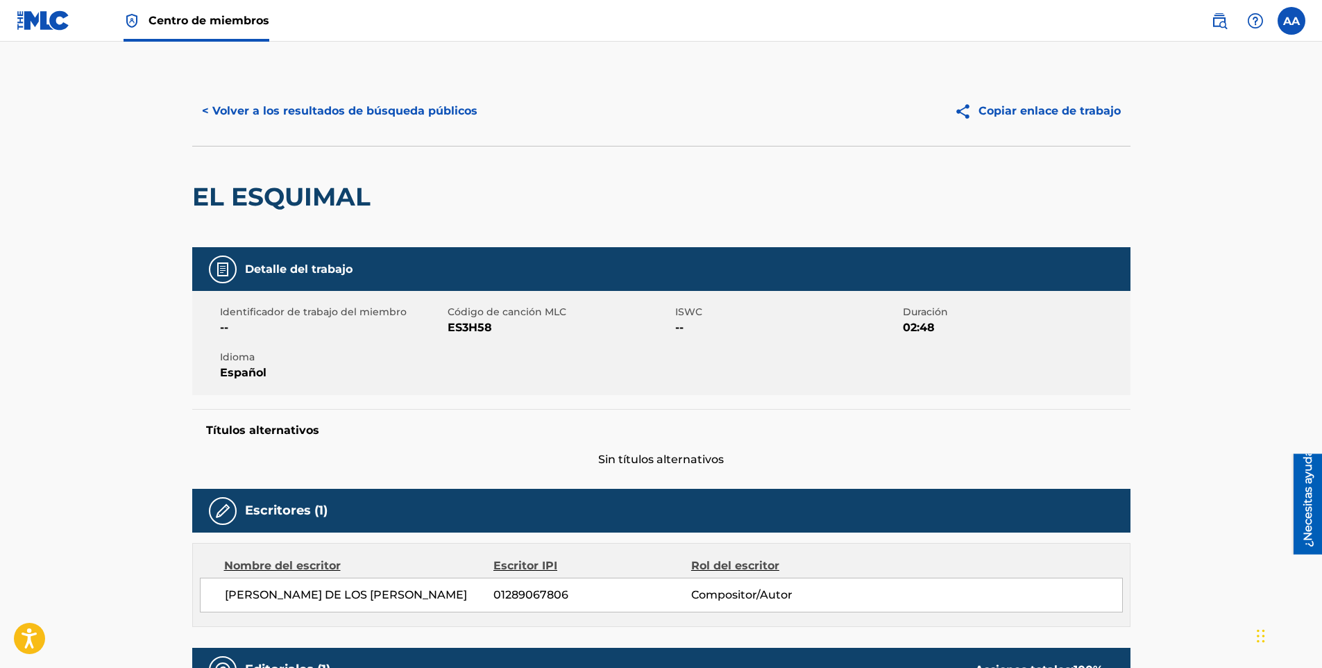 The height and width of the screenshot is (668, 1322). What do you see at coordinates (1261, 636) in the screenshot?
I see `div: Arrastrar` at bounding box center [1261, 636].